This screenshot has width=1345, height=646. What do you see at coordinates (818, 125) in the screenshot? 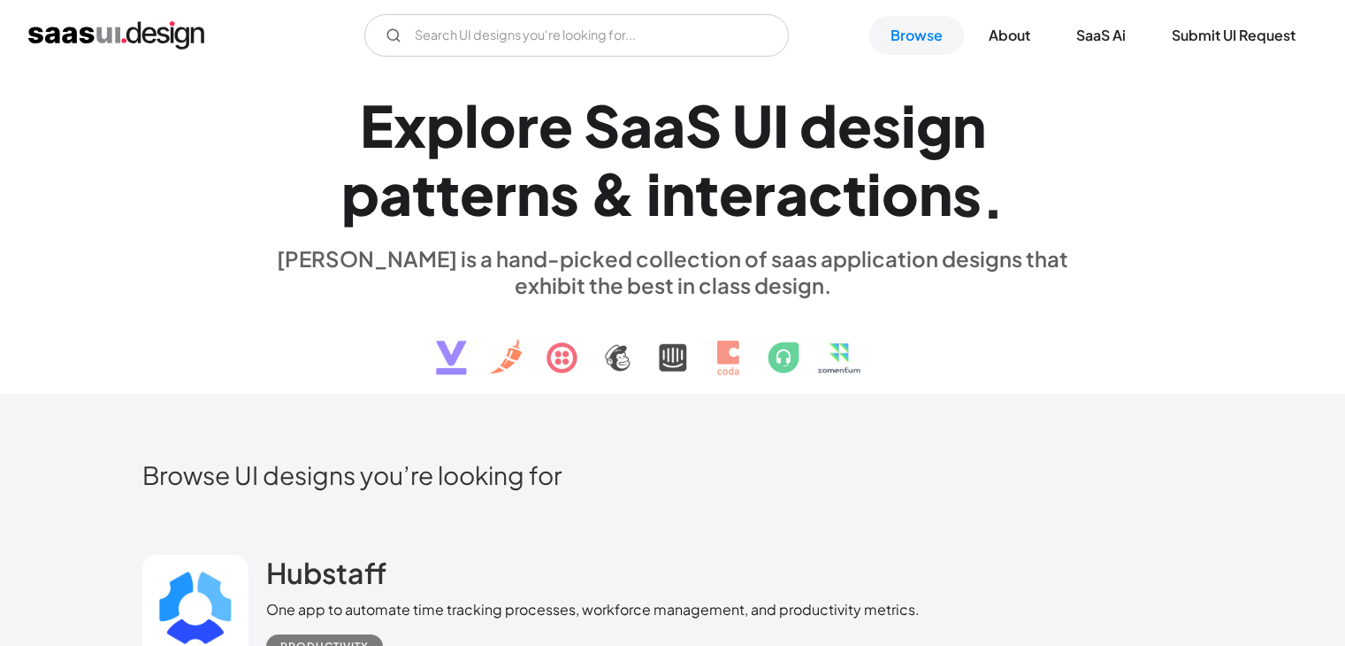
I see `div: d` at bounding box center [818, 125].